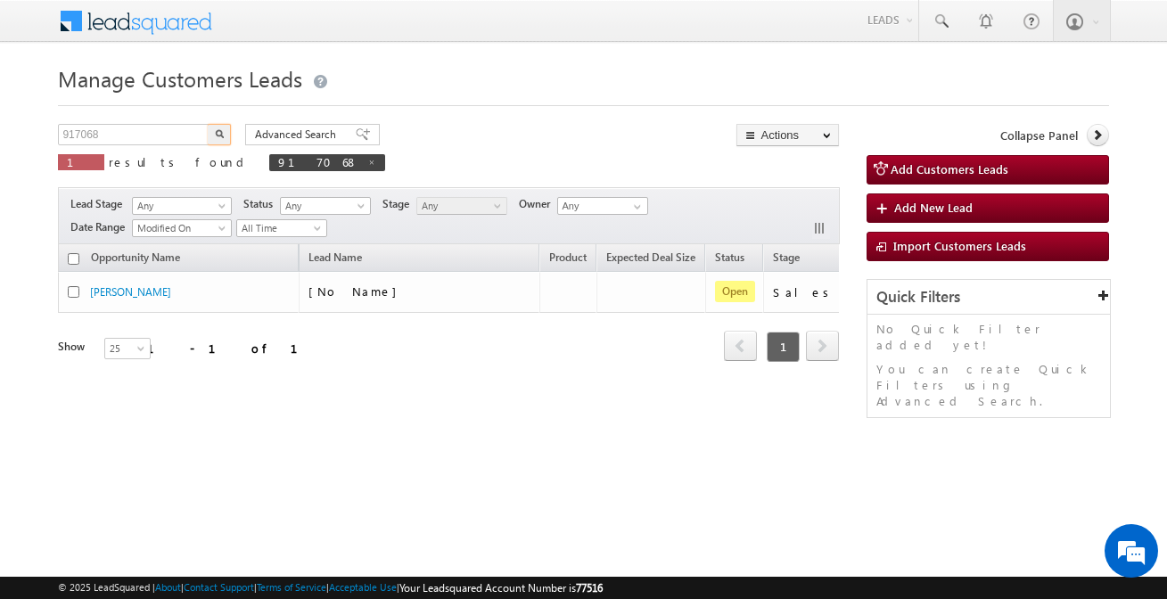 This screenshot has width=1167, height=599. What do you see at coordinates (135, 257) in the screenshot?
I see `span: Opportunity Name` at bounding box center [135, 257].